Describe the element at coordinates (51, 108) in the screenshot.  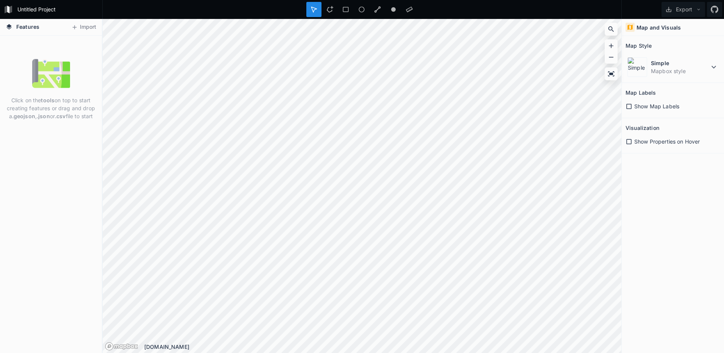
I see `p: Click on the on top to start creating features or drag and drop a , or file to start` at that location.